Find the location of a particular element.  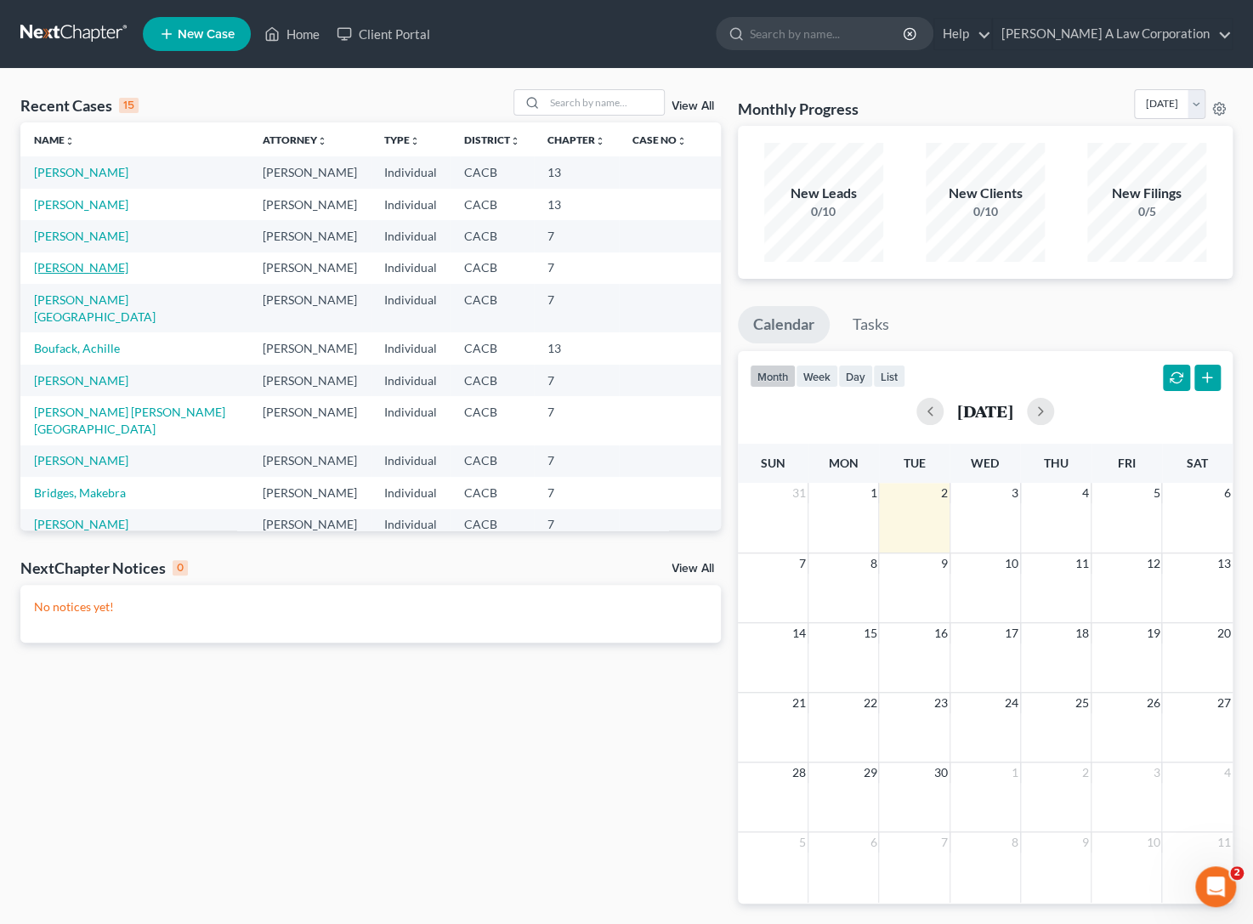

div: 0 is located at coordinates (180, 568).